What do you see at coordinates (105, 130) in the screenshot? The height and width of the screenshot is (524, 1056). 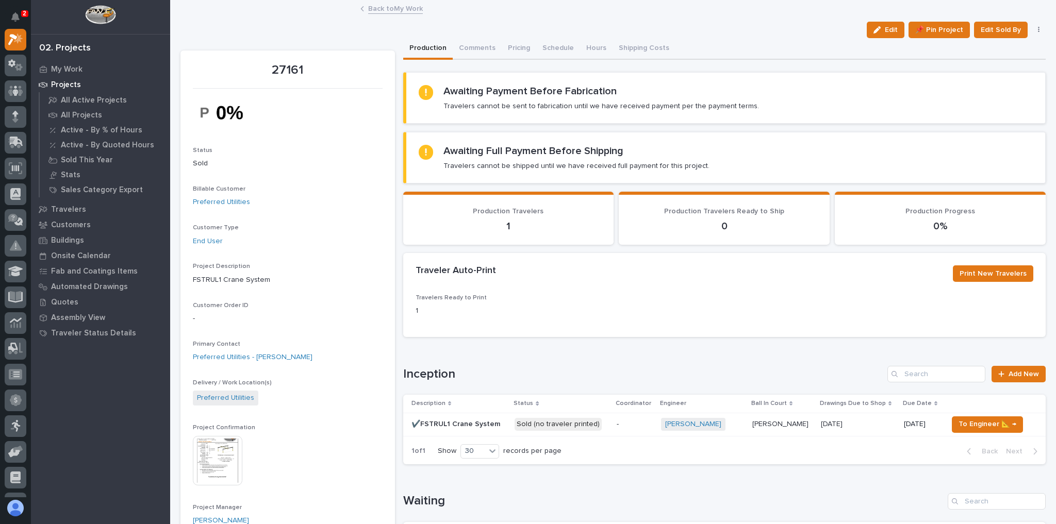 I see `a: Active - By % of Hours` at bounding box center [105, 130].